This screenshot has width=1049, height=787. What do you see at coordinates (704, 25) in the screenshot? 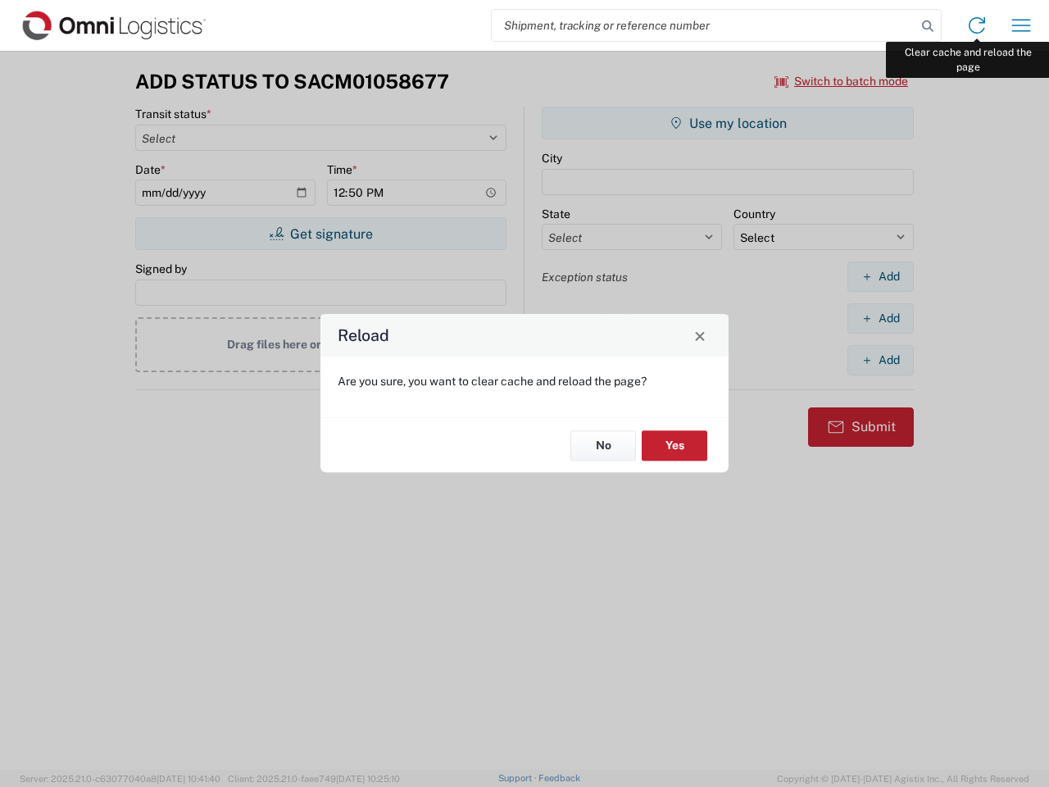
I see `input: Shipment, tracking or reference number` at bounding box center [704, 25].